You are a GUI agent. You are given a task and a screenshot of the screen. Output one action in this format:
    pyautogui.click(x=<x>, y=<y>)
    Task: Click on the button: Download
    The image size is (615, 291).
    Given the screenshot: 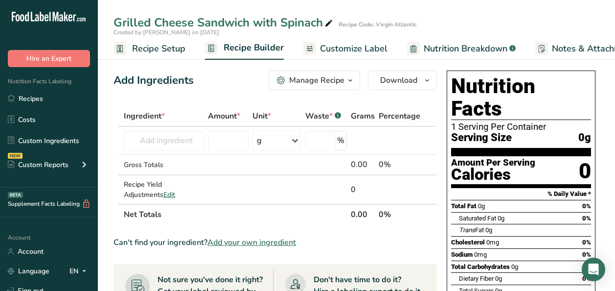 What is the action you would take?
    pyautogui.click(x=402, y=80)
    